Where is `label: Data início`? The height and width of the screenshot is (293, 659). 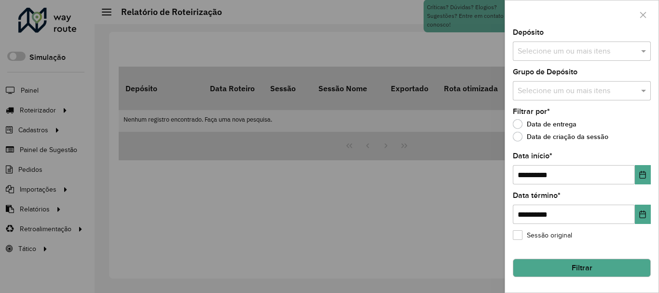 label: Data início is located at coordinates (533, 156).